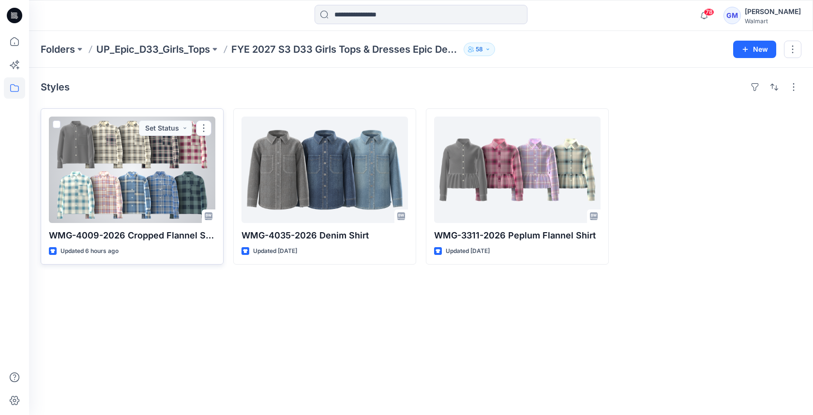 This screenshot has height=415, width=813. Describe the element at coordinates (132, 170) in the screenshot. I see `a: WMG-4009-2026 Cropped Flannel Shirt` at that location.